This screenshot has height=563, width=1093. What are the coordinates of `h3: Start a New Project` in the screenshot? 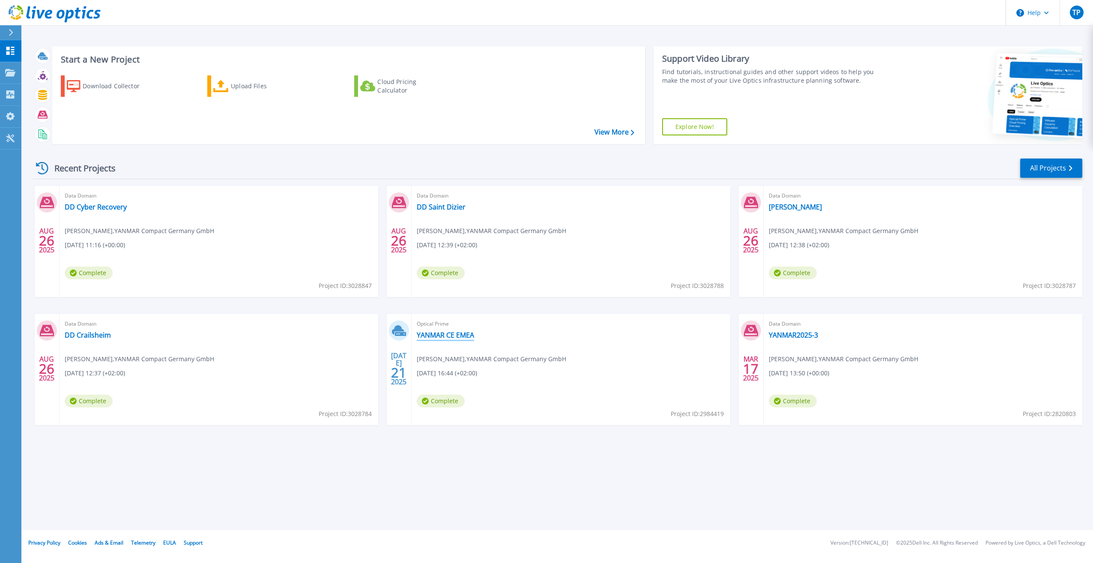 It's located at (347, 60).